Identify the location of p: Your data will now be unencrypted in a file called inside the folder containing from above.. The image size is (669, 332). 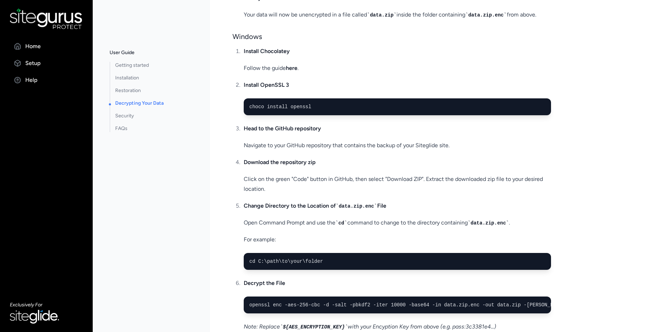
(397, 15).